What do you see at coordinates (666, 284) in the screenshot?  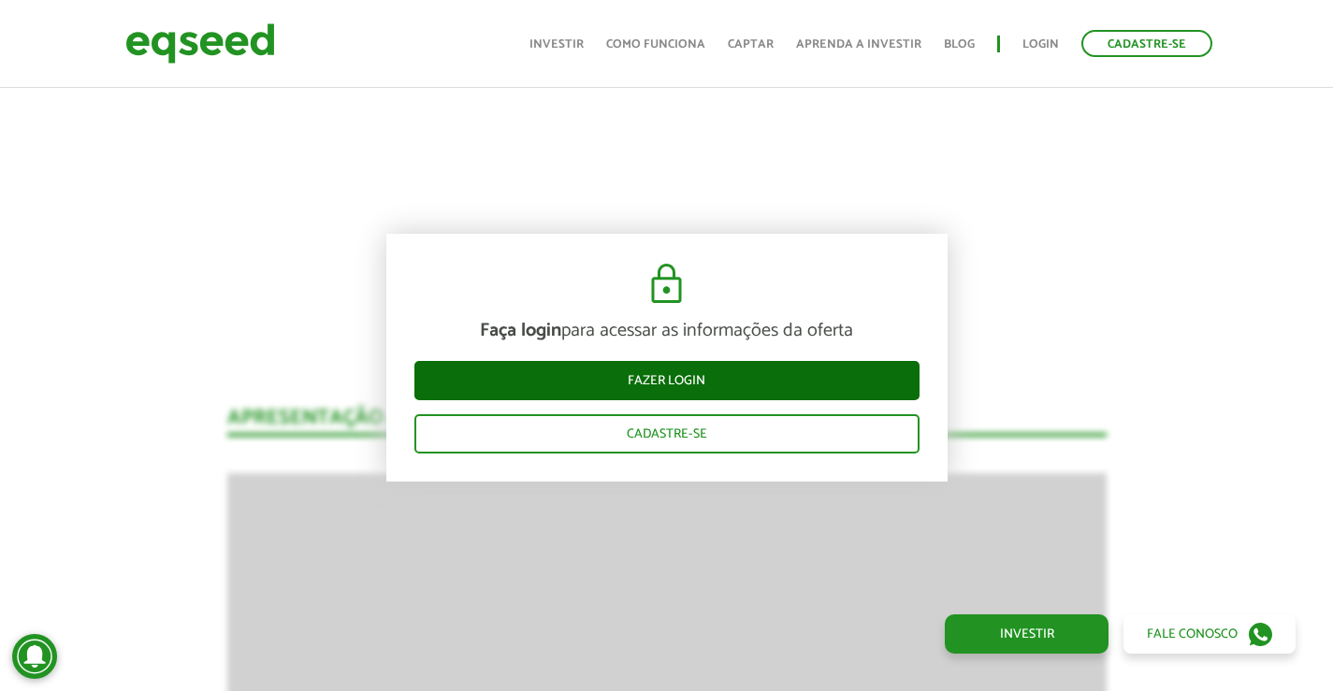 I see `img: cadeado.svg` at bounding box center [666, 284].